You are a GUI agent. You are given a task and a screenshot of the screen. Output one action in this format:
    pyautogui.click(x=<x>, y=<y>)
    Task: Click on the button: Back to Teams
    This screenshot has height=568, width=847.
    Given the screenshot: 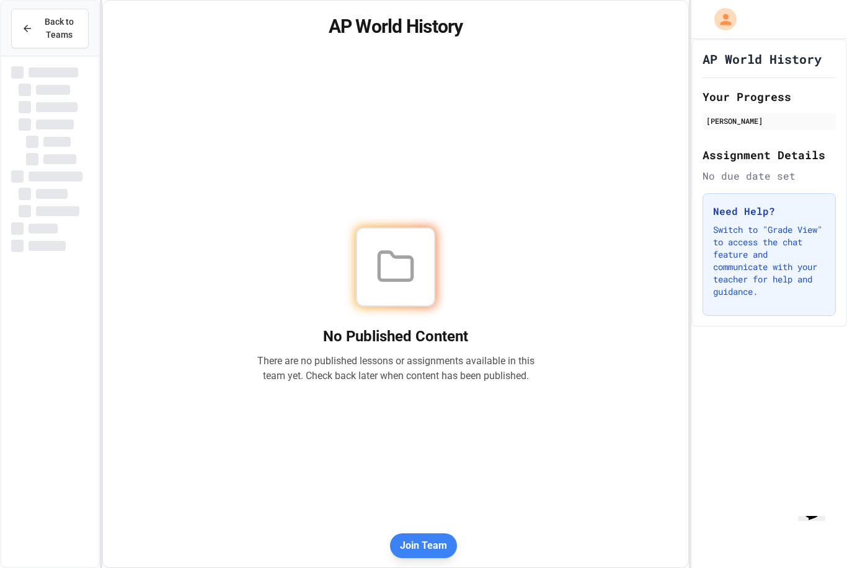 What is the action you would take?
    pyautogui.click(x=50, y=29)
    